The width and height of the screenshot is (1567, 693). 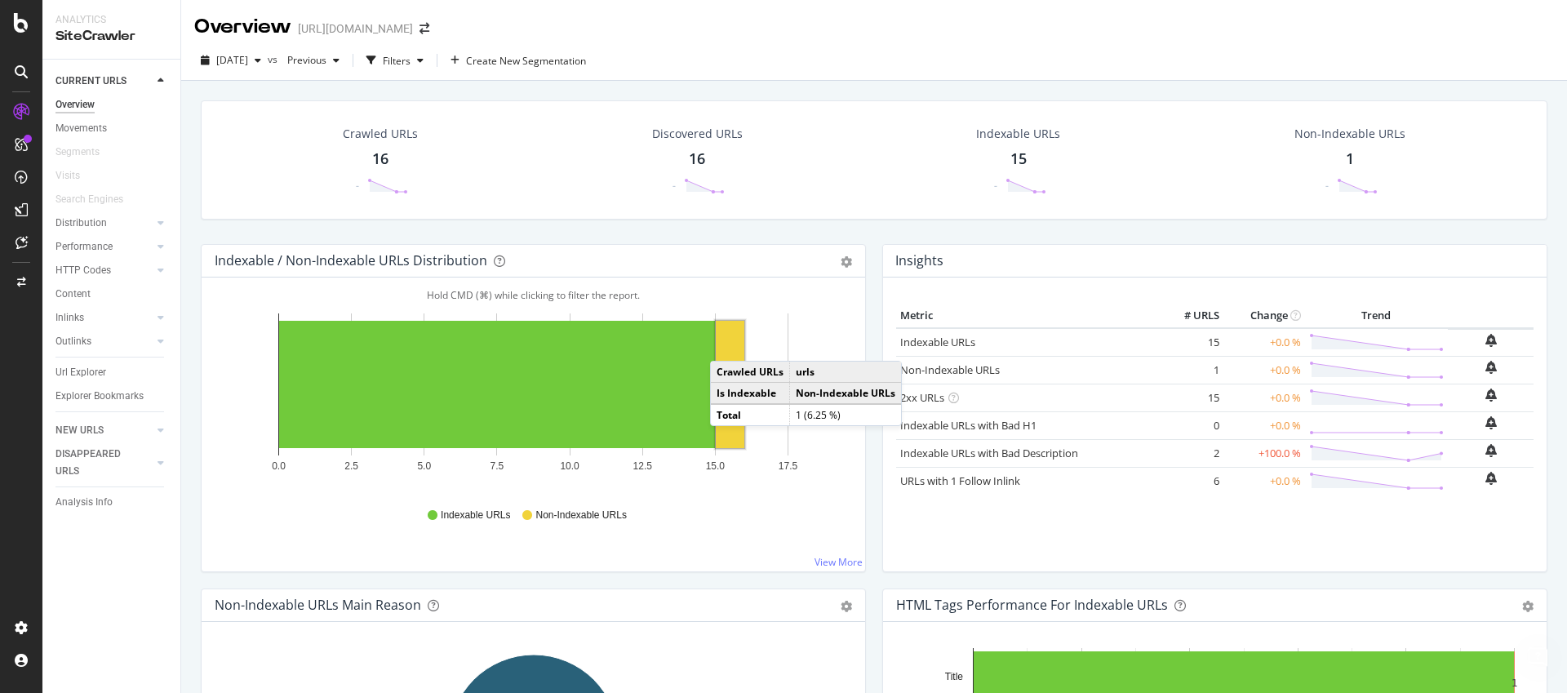 I want to click on a: DISAPPEARED URLS, so click(x=104, y=463).